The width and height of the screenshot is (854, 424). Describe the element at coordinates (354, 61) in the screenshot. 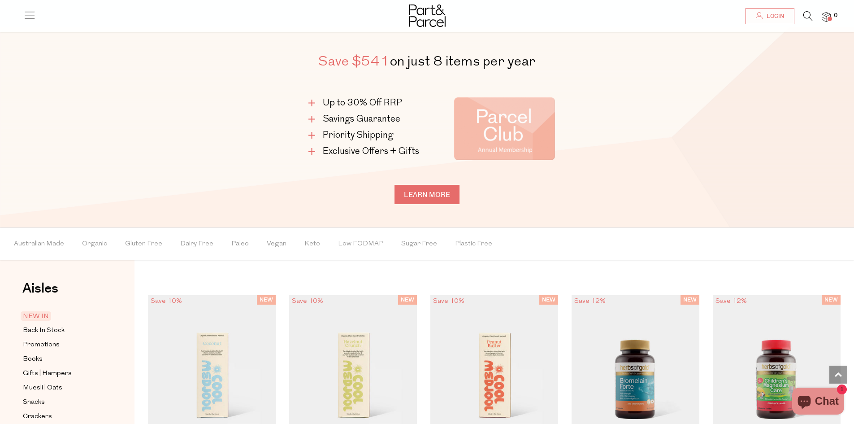

I see `span: Save $541` at that location.